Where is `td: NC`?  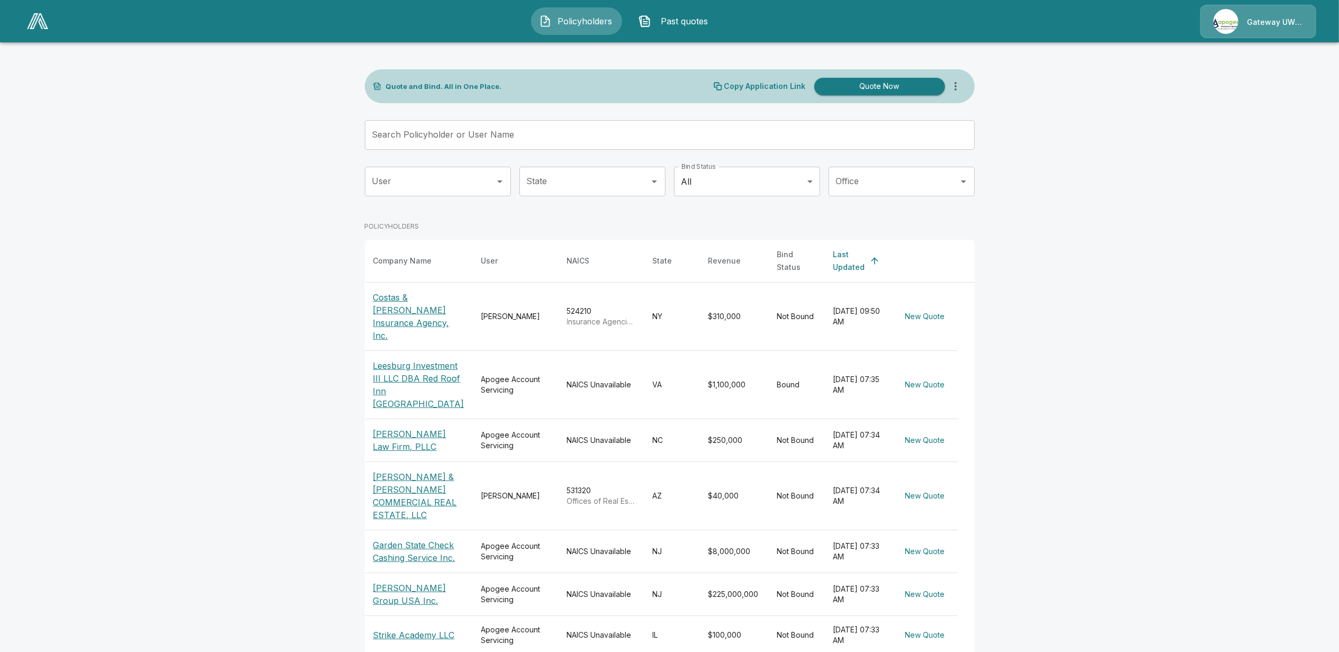 td: NC is located at coordinates (672, 440).